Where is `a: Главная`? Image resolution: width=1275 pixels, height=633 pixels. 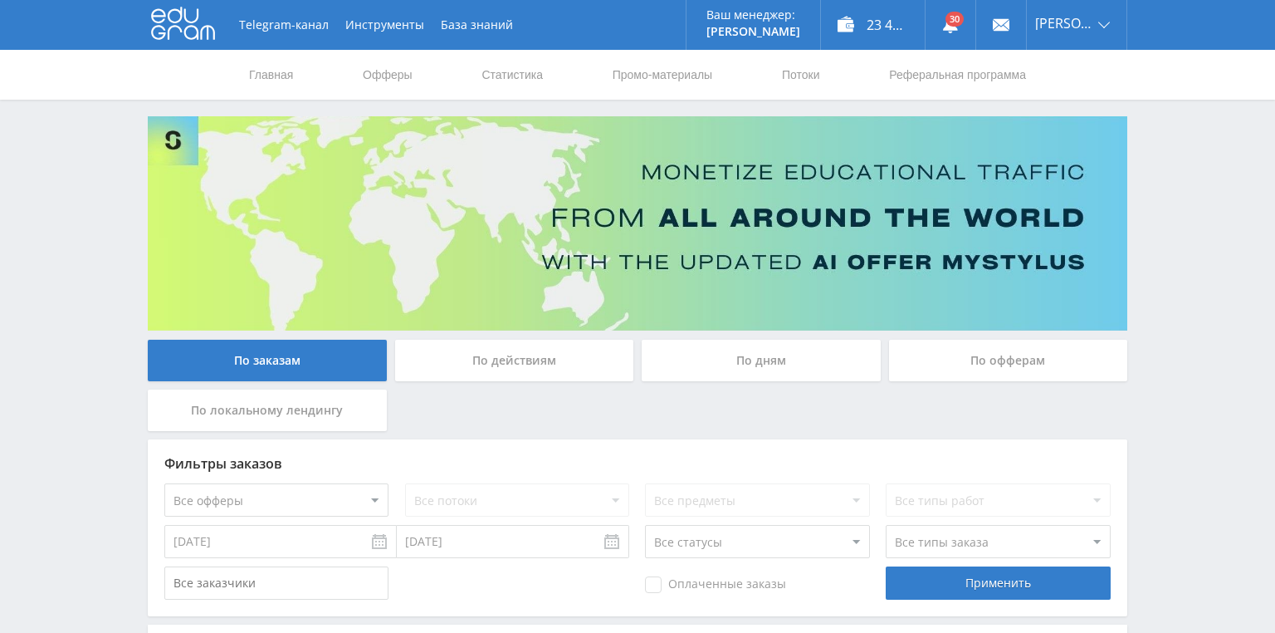
a: Главная is located at coordinates (271, 75).